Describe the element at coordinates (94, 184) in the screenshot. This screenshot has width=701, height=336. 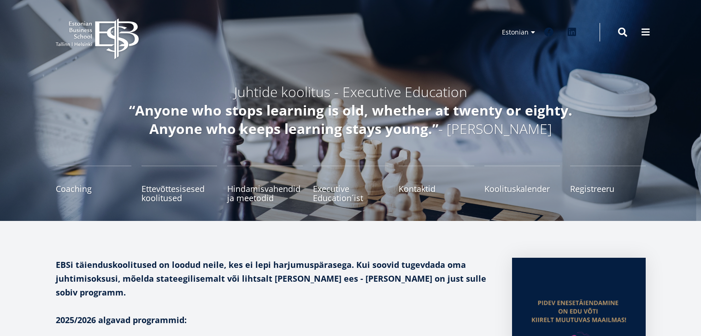
I see `a: Coaching` at that location.